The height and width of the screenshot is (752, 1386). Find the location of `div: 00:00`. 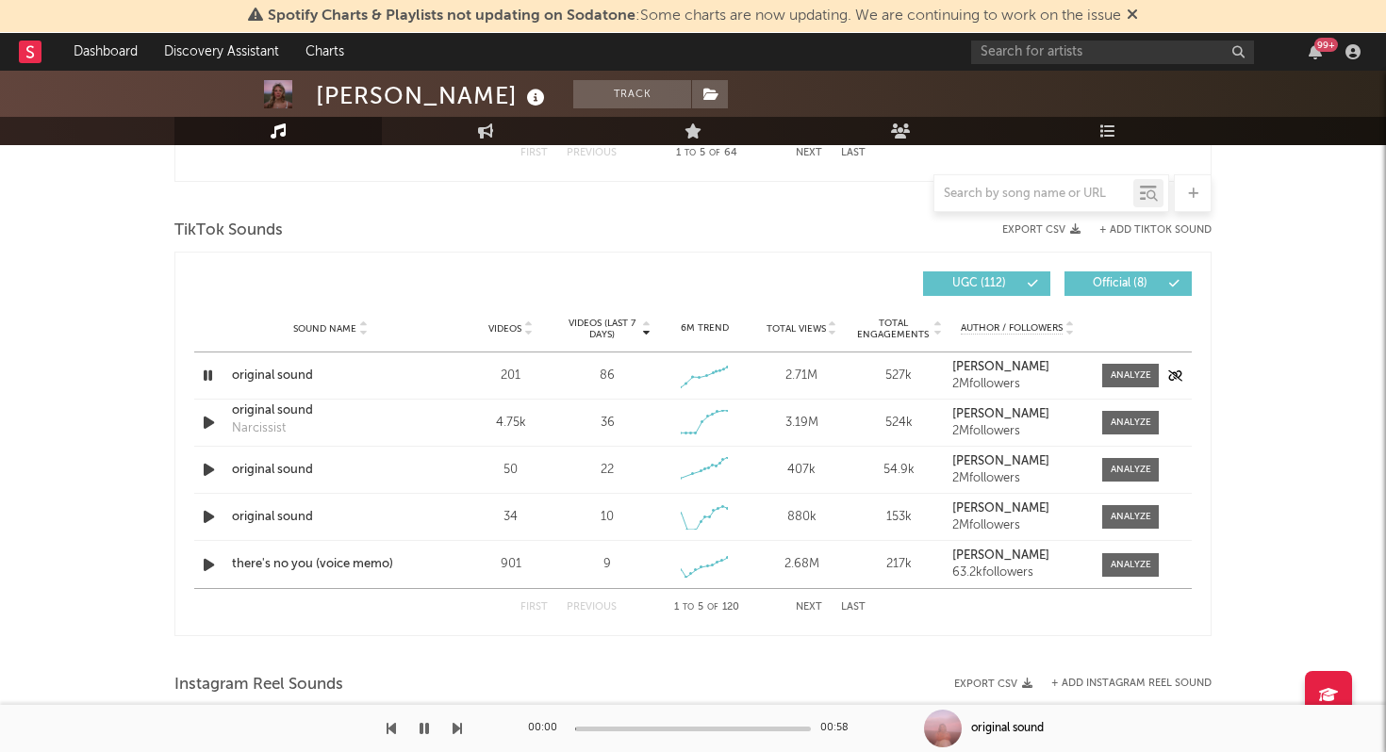

div: 00:00 is located at coordinates (547, 729).